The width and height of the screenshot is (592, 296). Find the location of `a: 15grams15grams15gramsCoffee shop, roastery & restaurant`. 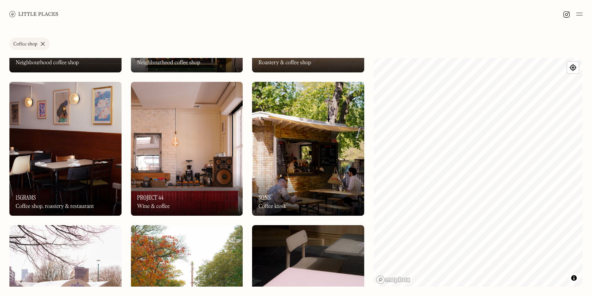

a: 15grams15grams15gramsCoffee shop, roastery & restaurant is located at coordinates (65, 149).